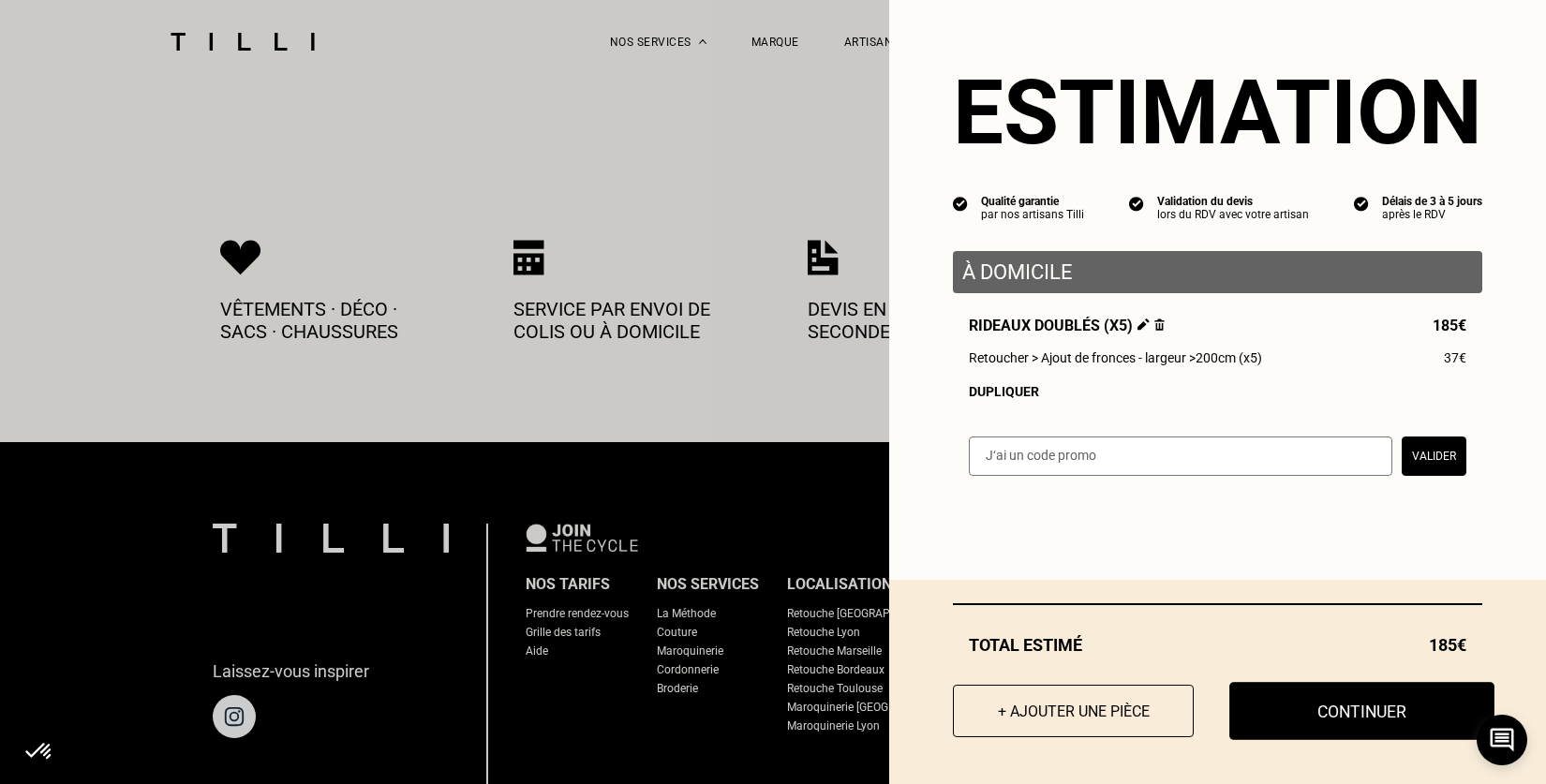  Describe the element at coordinates (1115, 358) in the screenshot. I see `span: Retoucher > Ajout de fronces - largeur >200cm (x5)` at that location.